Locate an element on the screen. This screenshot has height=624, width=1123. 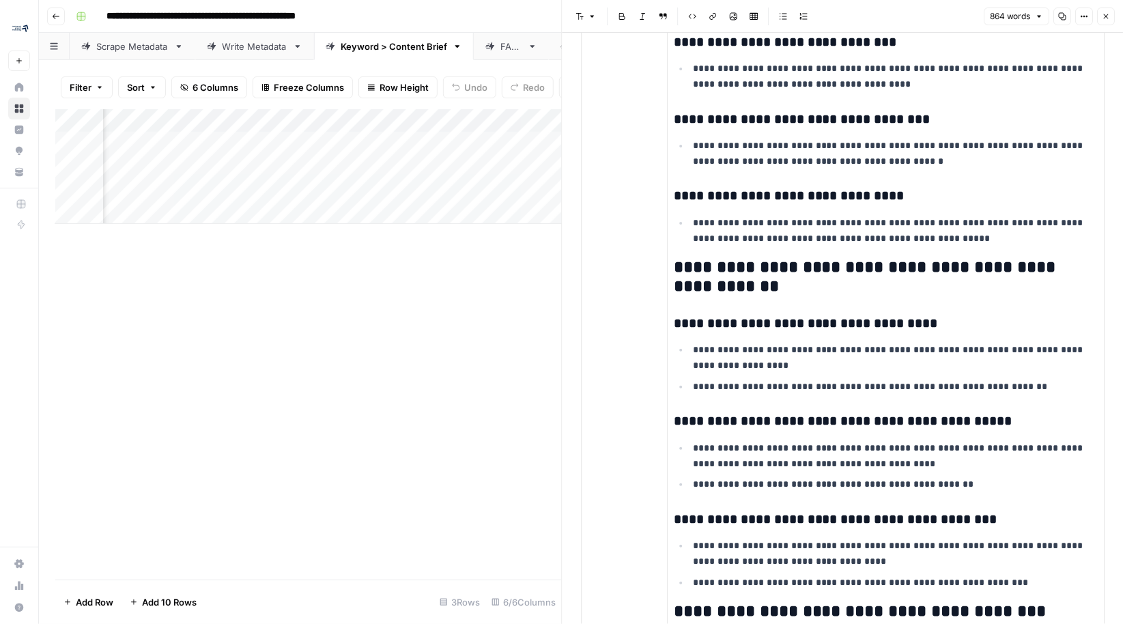
button: Redo is located at coordinates (528, 87).